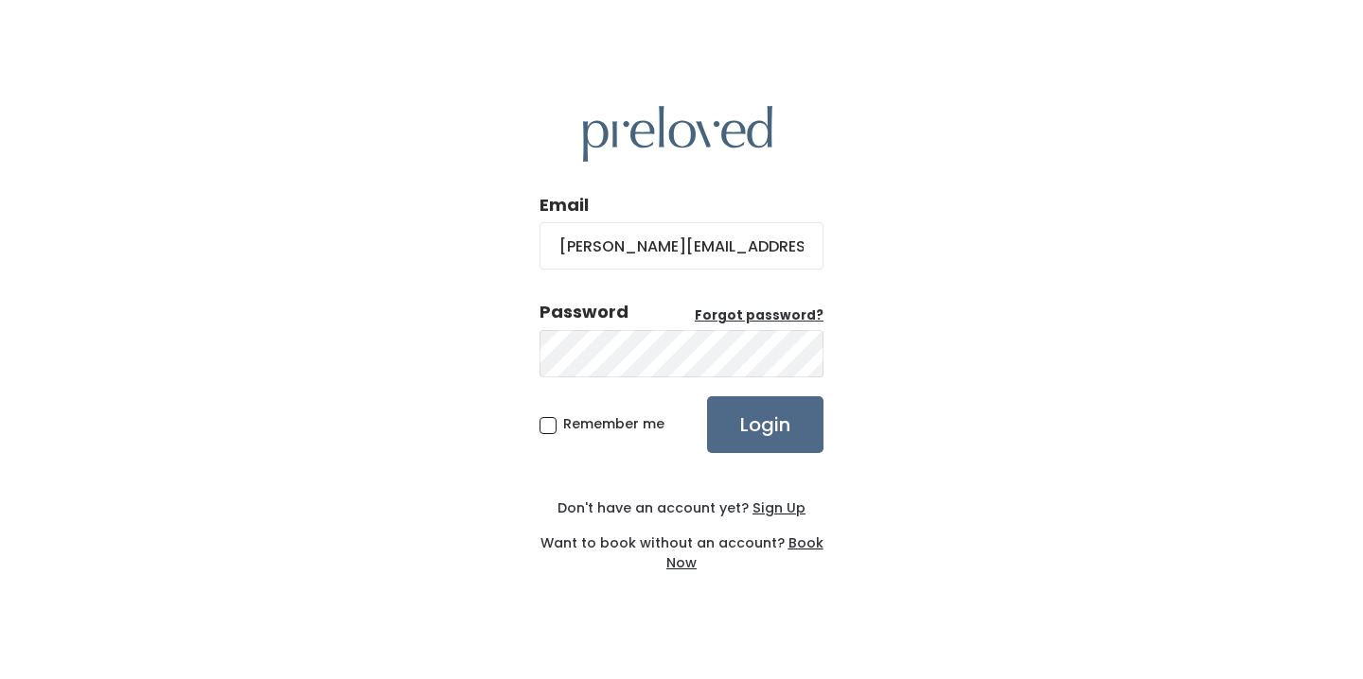  I want to click on div: Password, so click(584, 312).